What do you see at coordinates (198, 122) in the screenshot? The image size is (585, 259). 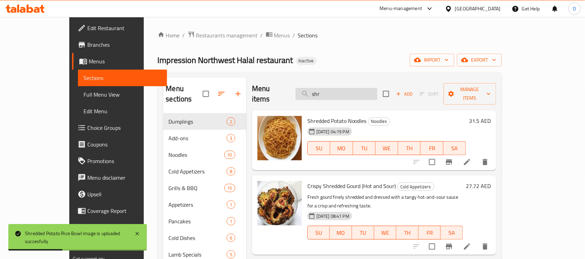 I see `span: Dumplings` at bounding box center [198, 122].